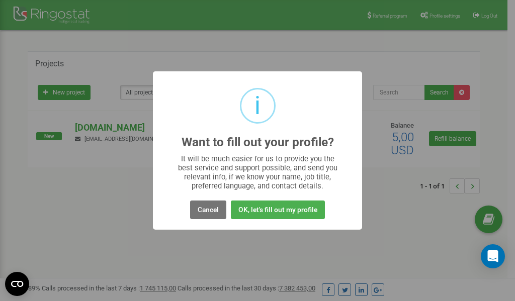 The image size is (515, 301). What do you see at coordinates (208, 210) in the screenshot?
I see `button: Cancel` at bounding box center [208, 210].